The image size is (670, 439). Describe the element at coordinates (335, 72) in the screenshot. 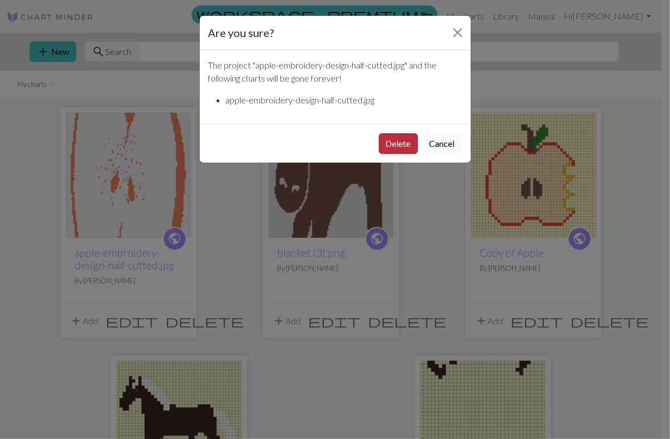

I see `p: The project " apple-embroidery-design-half-cutted.jpg " and the following charts will be gone for...` at that location.